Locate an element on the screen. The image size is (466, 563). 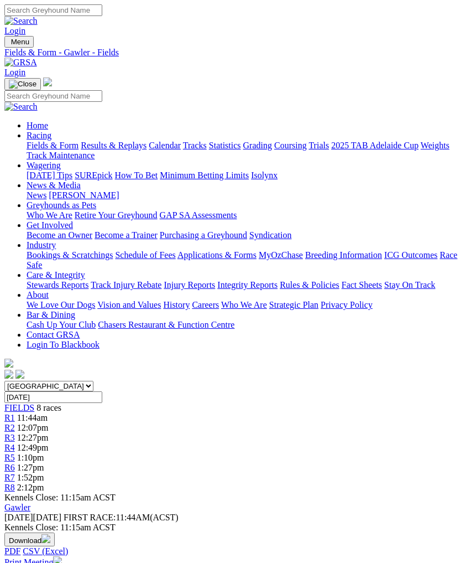
div: About is located at coordinates (244, 305).